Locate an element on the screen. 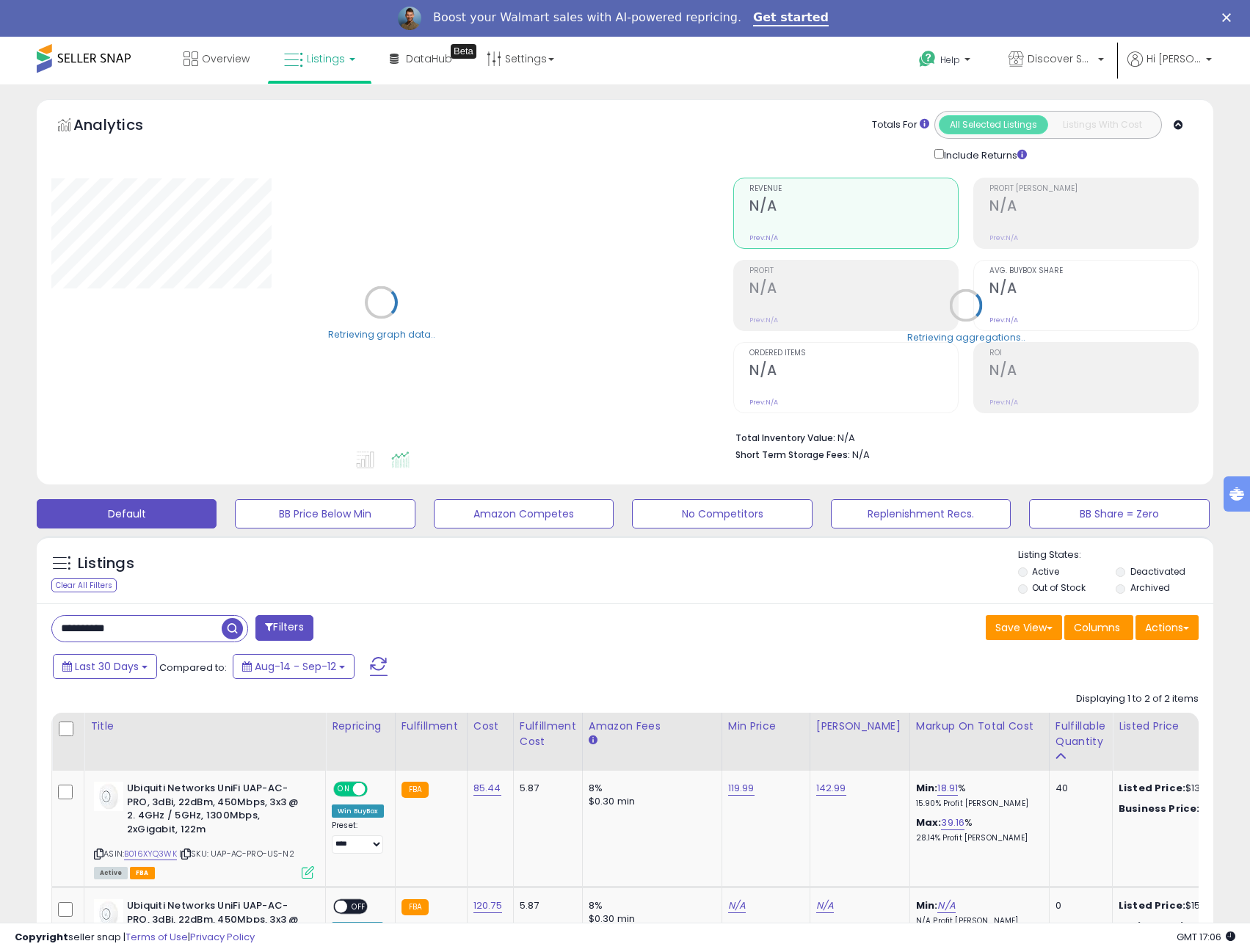  b: Ubiquiti Networks UniFi UAP-AC-PRO, 3dBi, 22dBm, 450Mbps, 3x3 @ 2. 4GHz / 5GHz, 1300Mbps, 2xGigab... is located at coordinates (216, 810).